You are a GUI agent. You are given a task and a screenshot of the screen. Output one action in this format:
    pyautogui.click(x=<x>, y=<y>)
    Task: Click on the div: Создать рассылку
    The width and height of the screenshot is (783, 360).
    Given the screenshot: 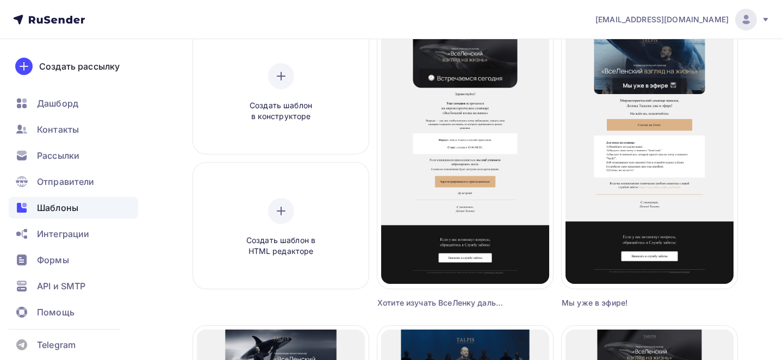 What is the action you would take?
    pyautogui.click(x=79, y=66)
    